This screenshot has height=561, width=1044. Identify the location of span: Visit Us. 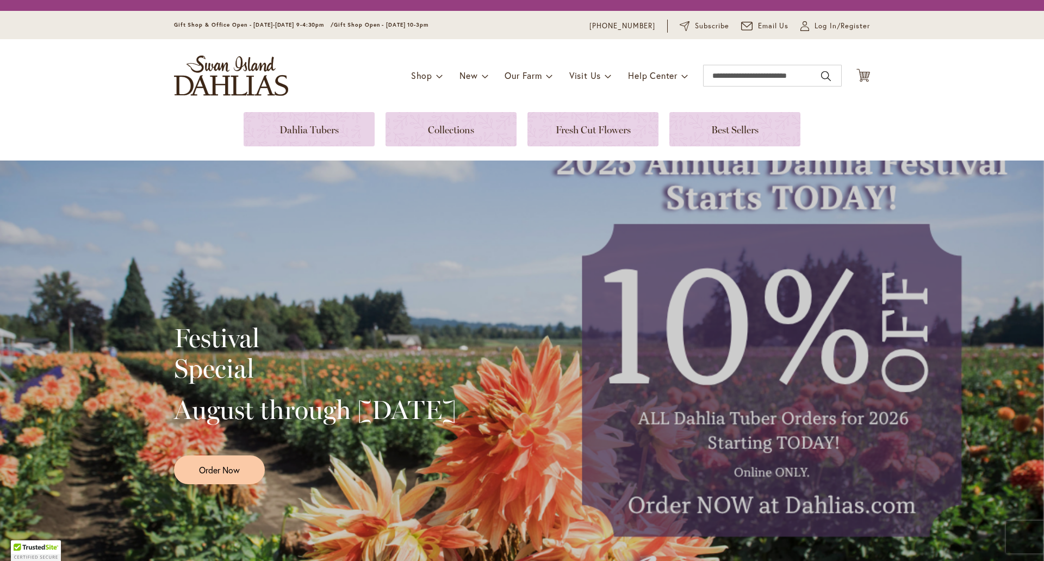
(585, 75).